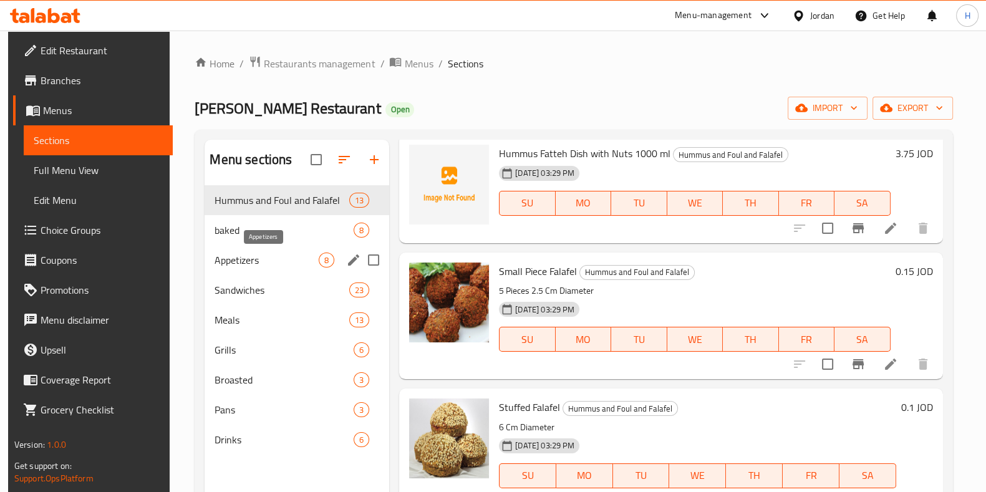 The width and height of the screenshot is (986, 492). What do you see at coordinates (281, 290) in the screenshot?
I see `div: Sandwiches` at bounding box center [281, 290].